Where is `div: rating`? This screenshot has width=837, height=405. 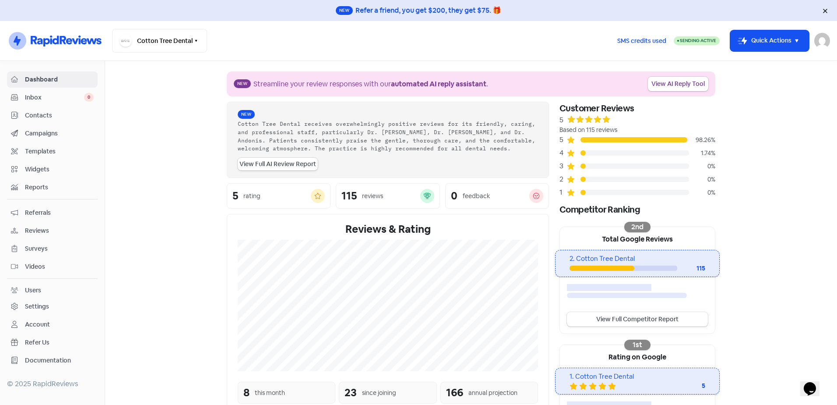 div: rating is located at coordinates (252, 196).